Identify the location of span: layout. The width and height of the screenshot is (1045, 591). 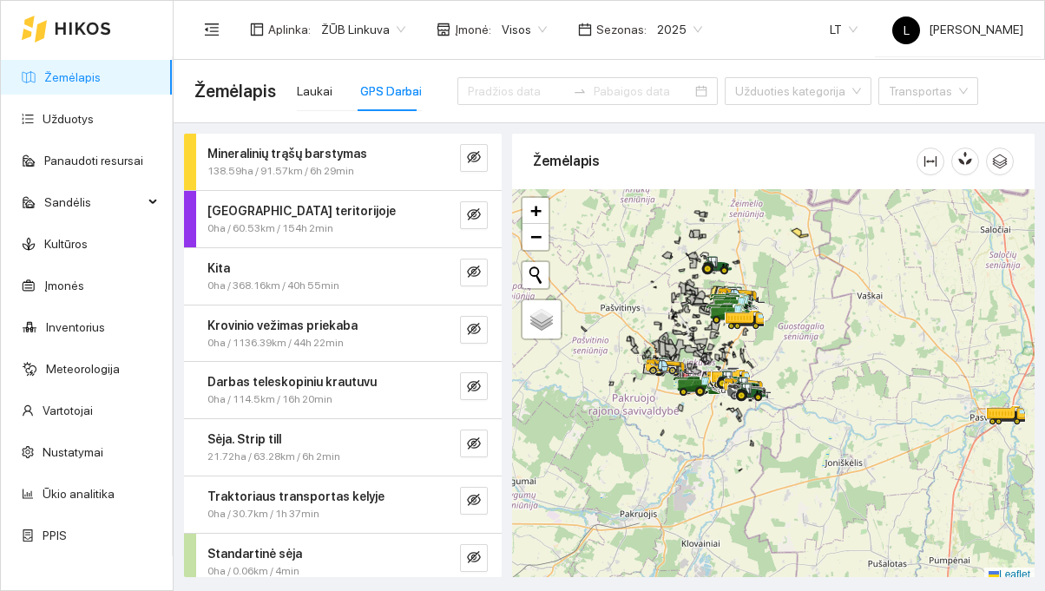
(257, 30).